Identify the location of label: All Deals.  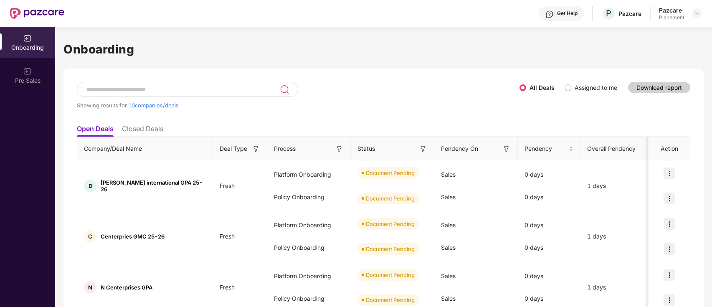
(542, 87).